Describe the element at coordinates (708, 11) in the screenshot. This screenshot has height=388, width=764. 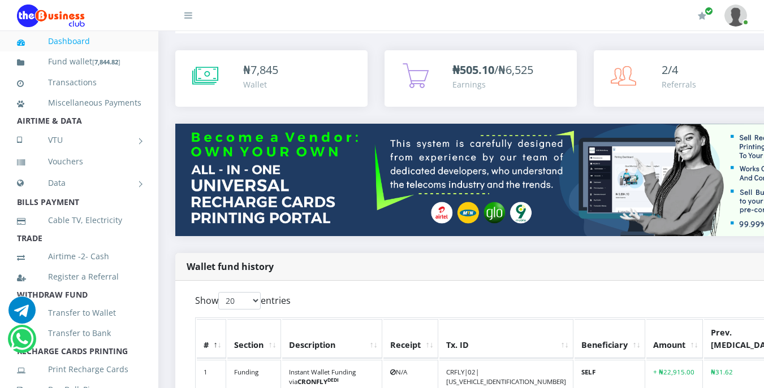
I see `span: Renew/Upgrade Subscription` at that location.